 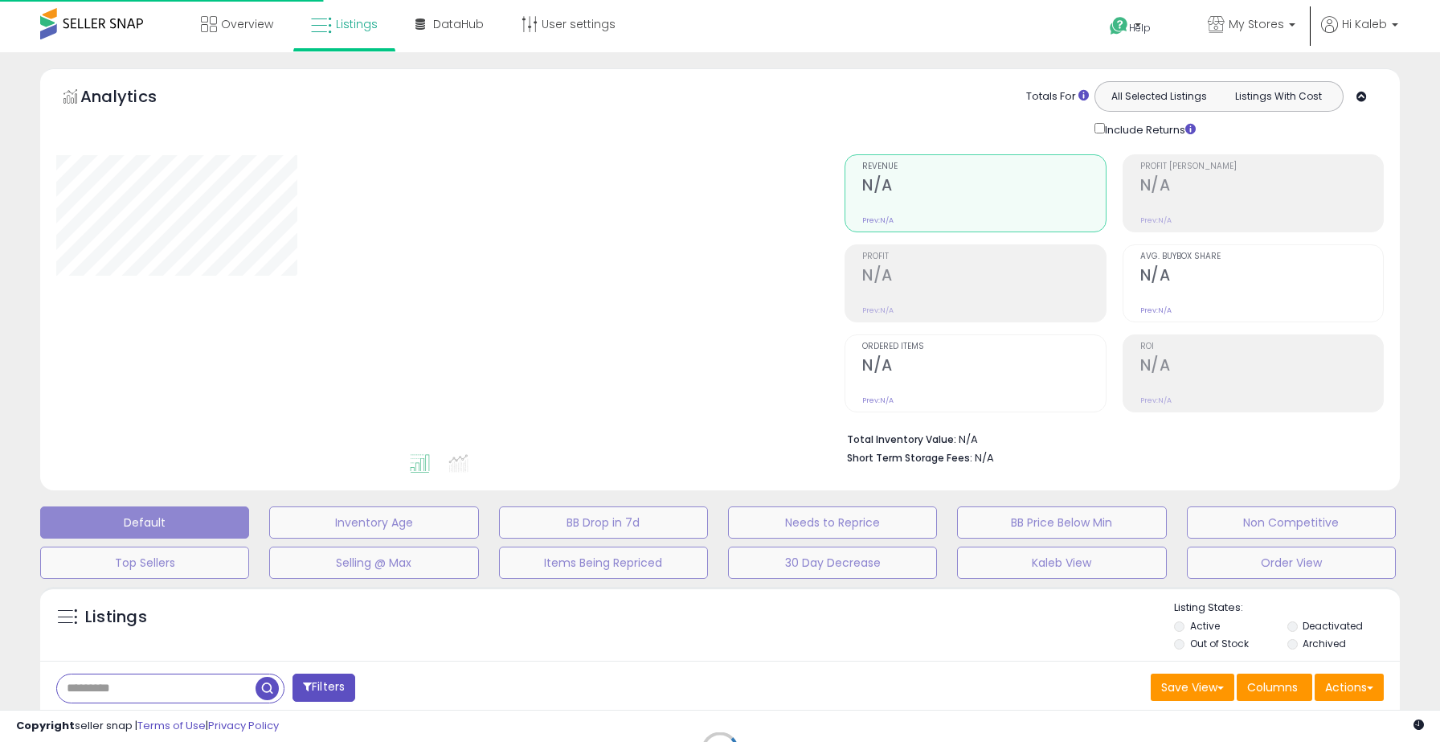 What do you see at coordinates (1058, 96) in the screenshot?
I see `div: Totals For` at bounding box center [1058, 96].